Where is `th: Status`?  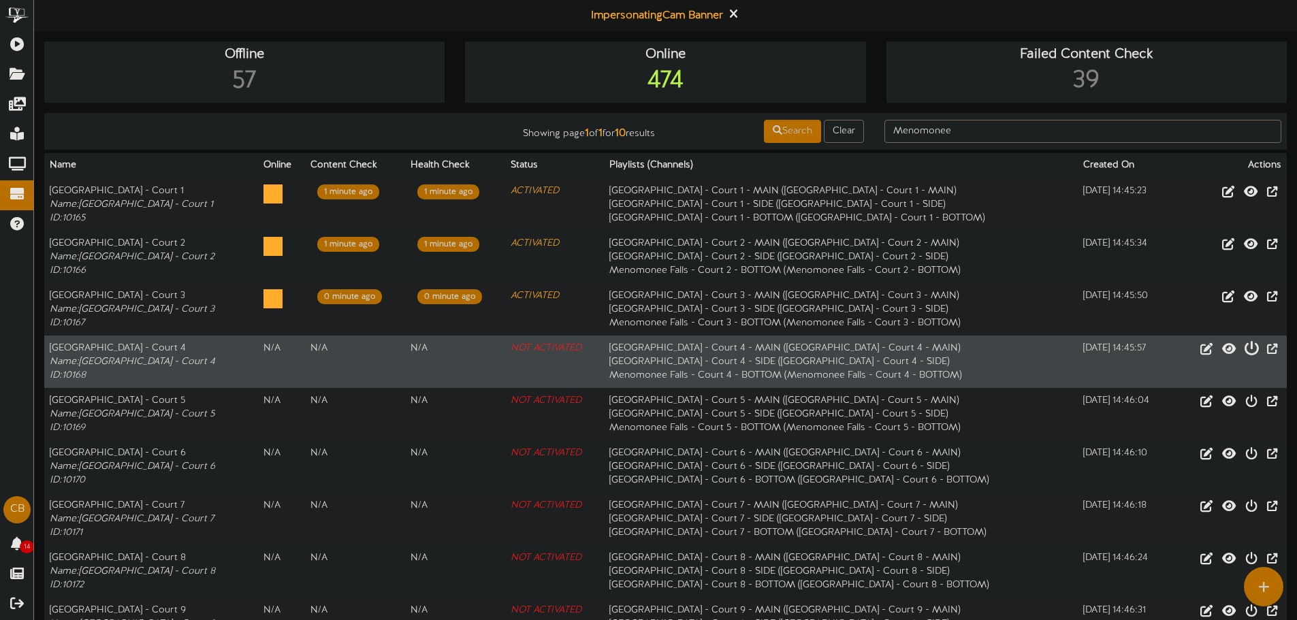
th: Status is located at coordinates (555, 165).